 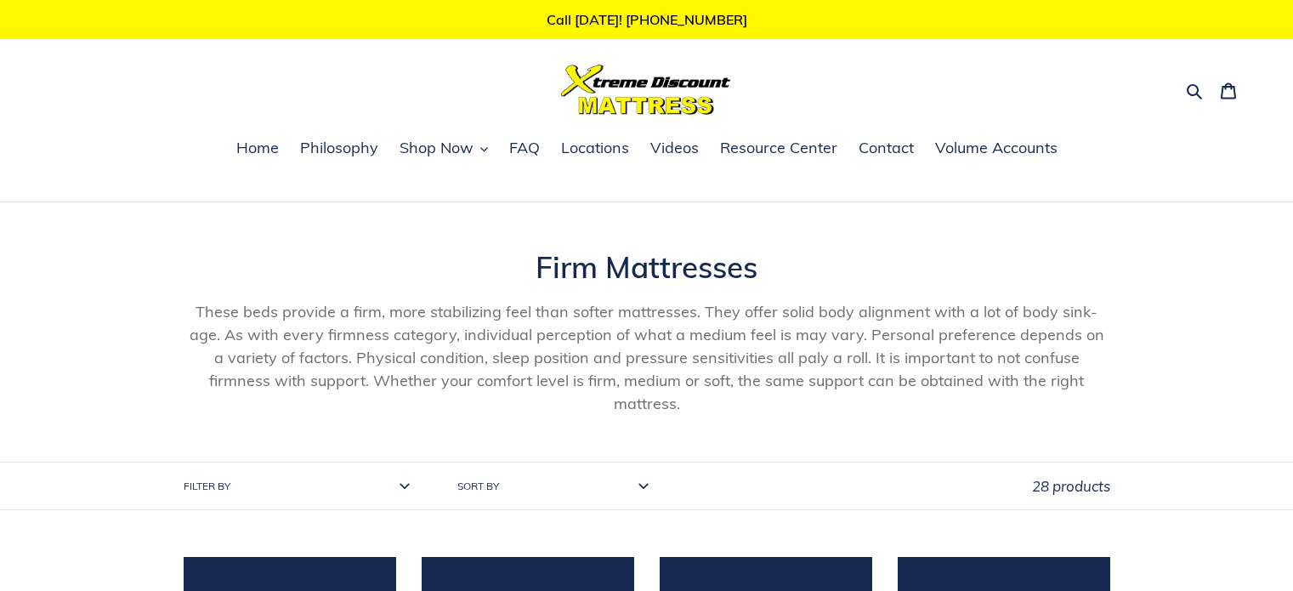 I want to click on a: Volume Accounts, so click(x=996, y=149).